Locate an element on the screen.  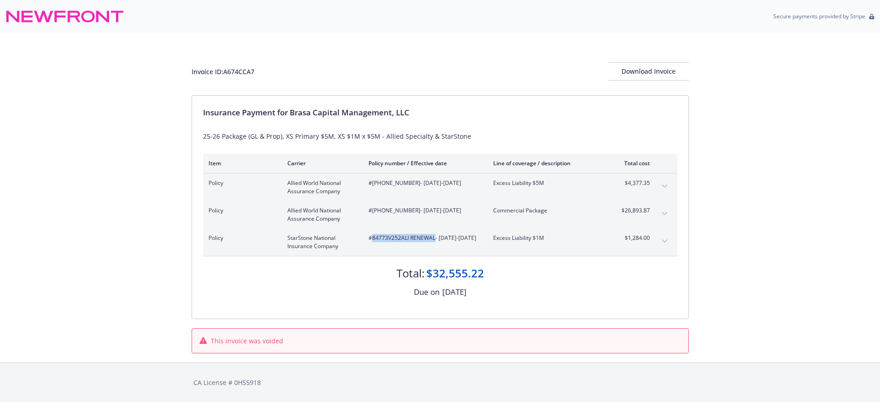
div: $32,555.22 is located at coordinates (455, 273).